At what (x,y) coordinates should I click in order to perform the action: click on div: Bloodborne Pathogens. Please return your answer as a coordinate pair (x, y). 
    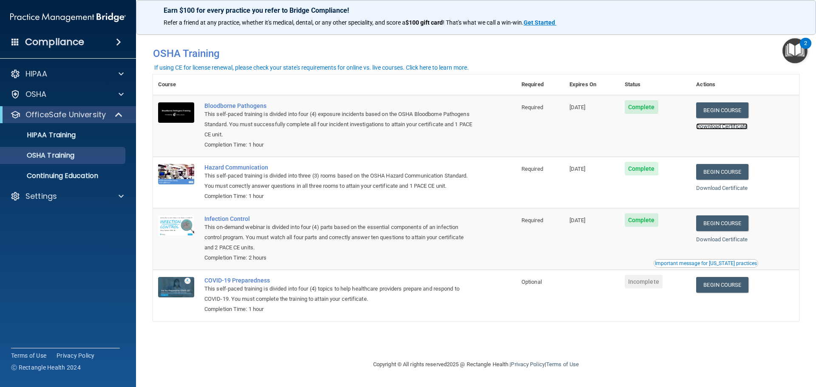
    Looking at the image, I should click on (339, 106).